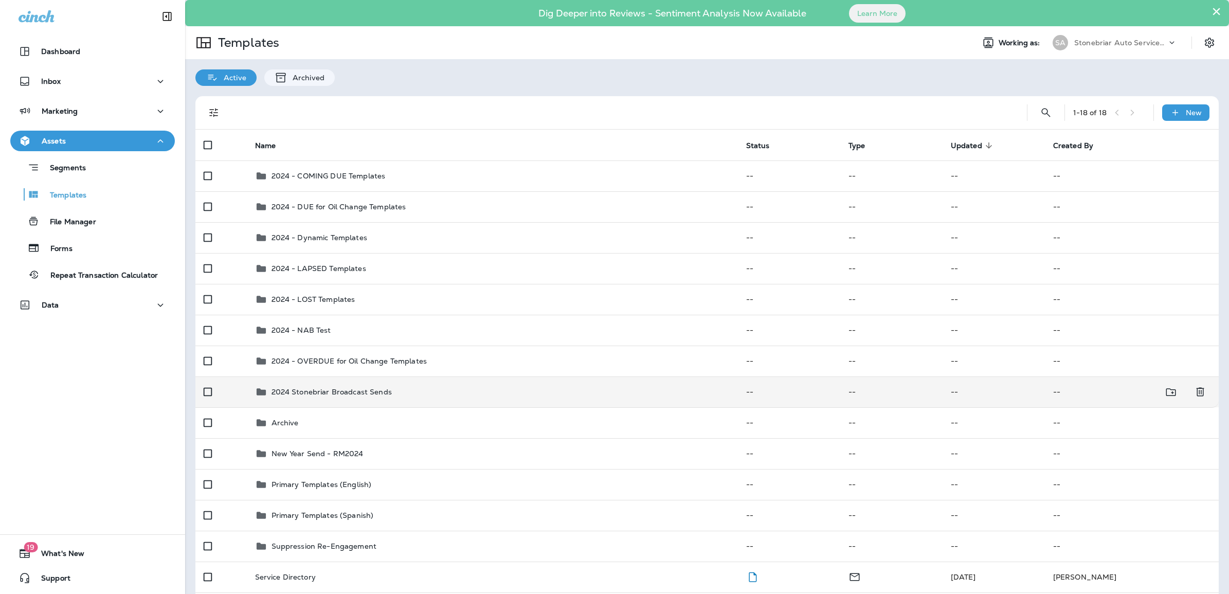 The image size is (1229, 594). I want to click on p: Service Directory, so click(285, 577).